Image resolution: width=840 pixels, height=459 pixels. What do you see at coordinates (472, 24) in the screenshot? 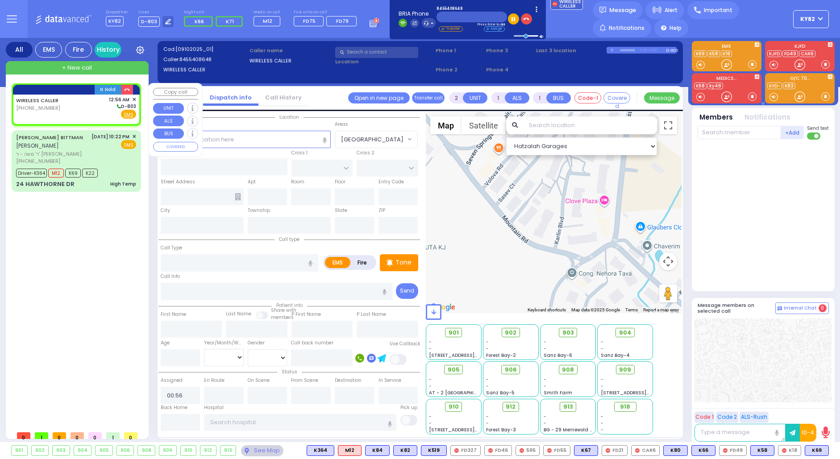
I see `div: Press Enter to dial` at bounding box center [472, 24].